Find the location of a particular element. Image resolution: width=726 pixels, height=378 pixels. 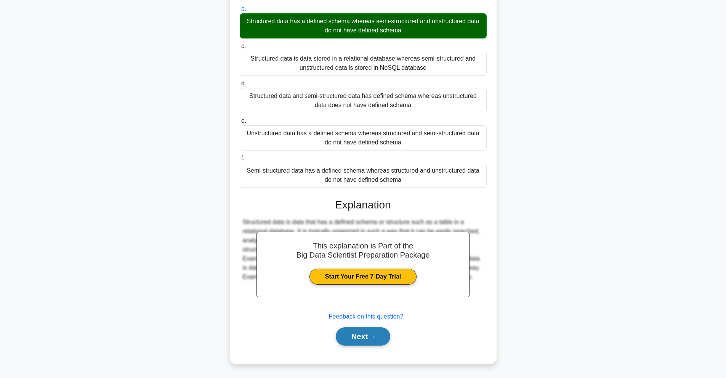

button: Next is located at coordinates (363, 337).